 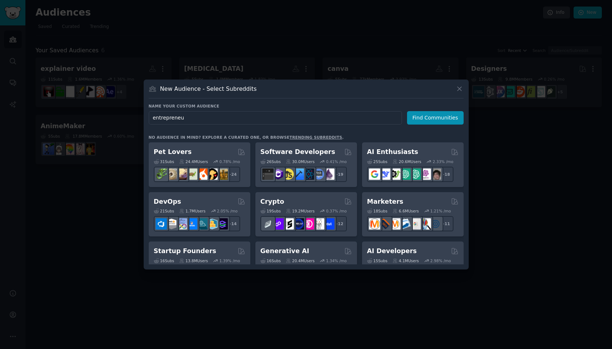 I want to click on div: No audience in mind? Explore a curated one, or browse ., so click(x=246, y=137).